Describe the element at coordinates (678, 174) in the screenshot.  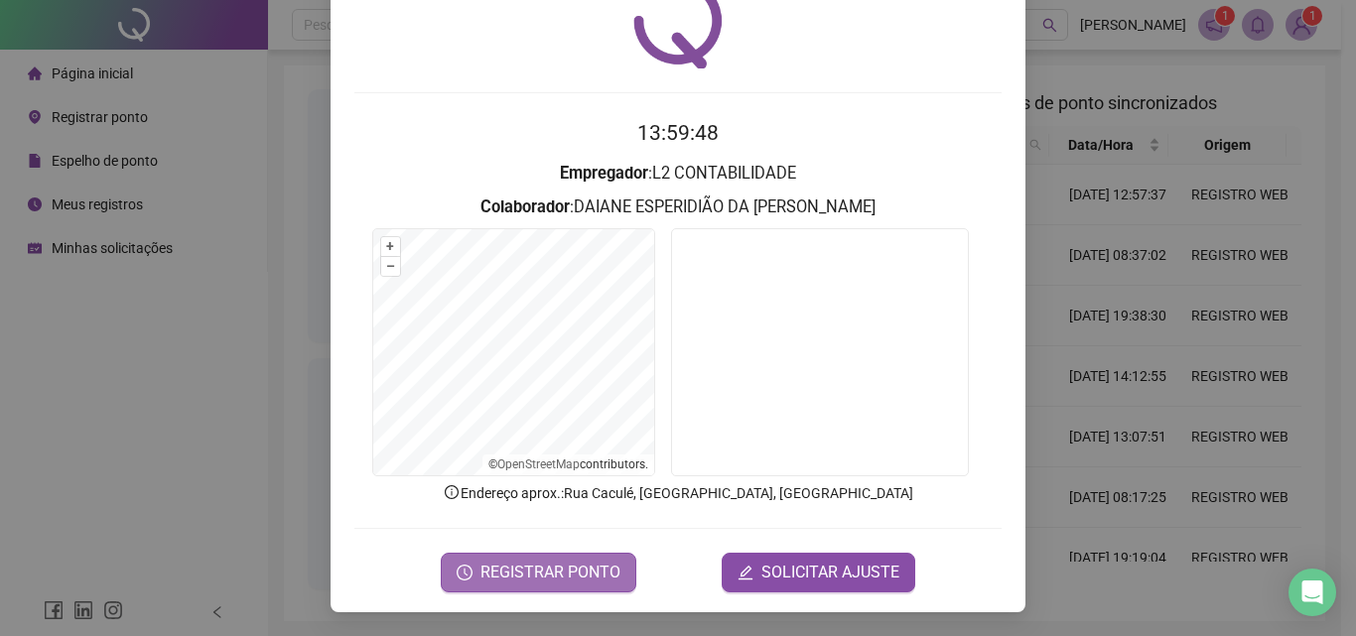
I see `h3: : L2 CONTABILIDADE` at that location.